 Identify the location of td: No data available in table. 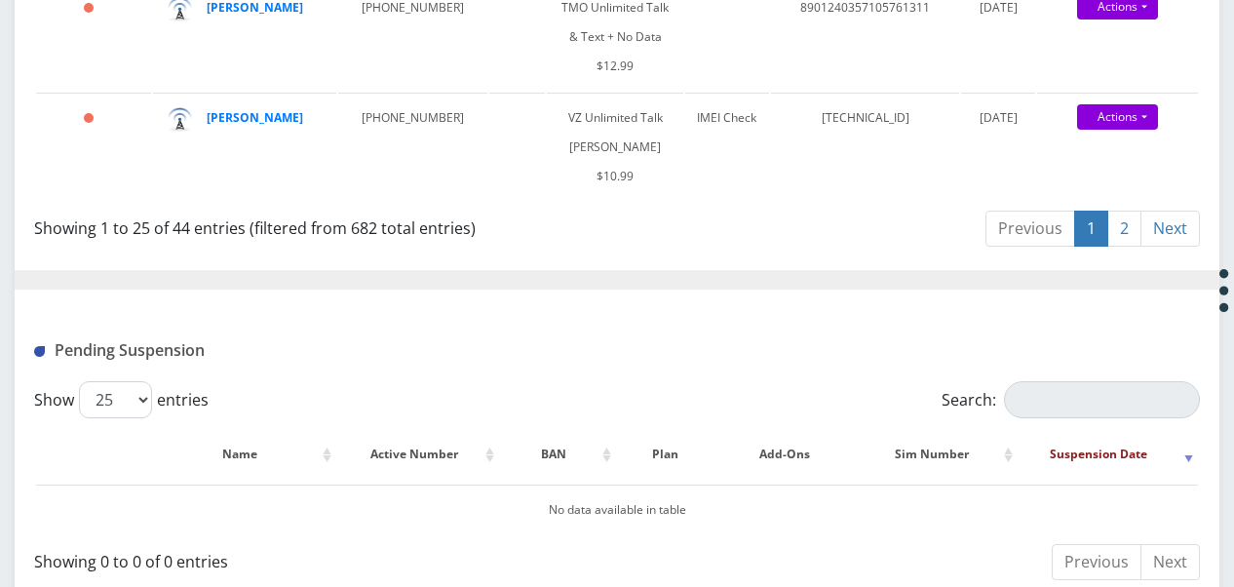
(617, 509).